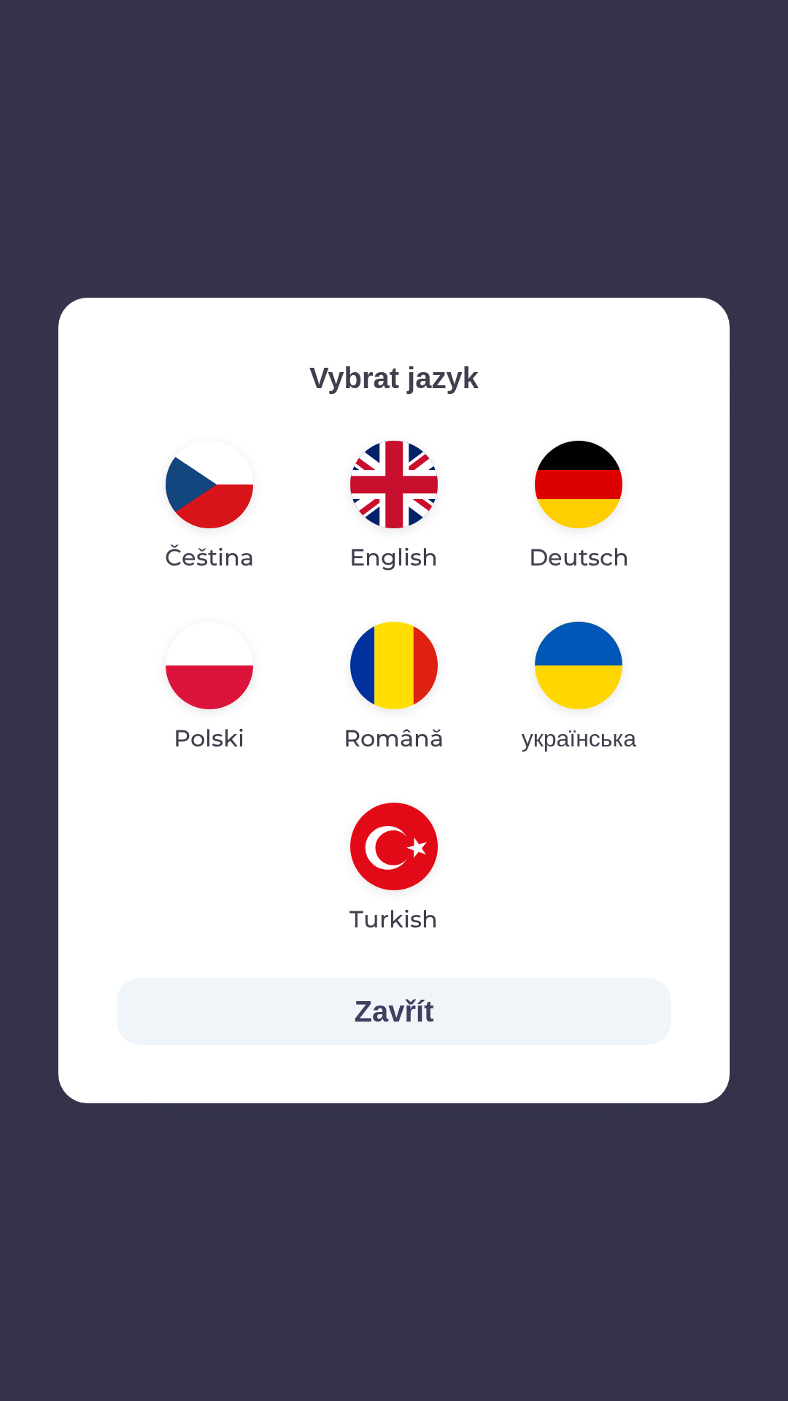 Image resolution: width=788 pixels, height=1401 pixels. I want to click on img: ro flag, so click(394, 666).